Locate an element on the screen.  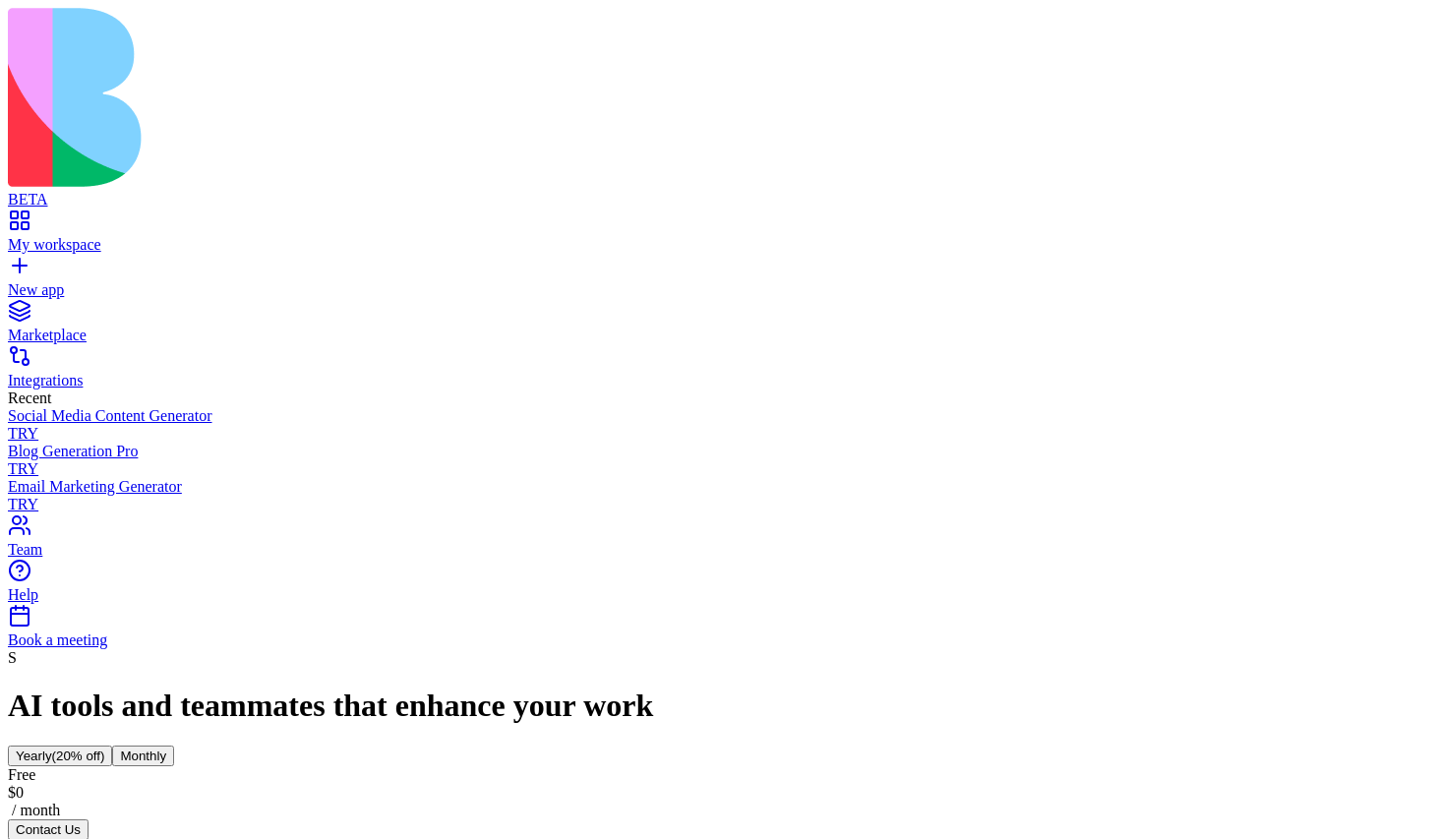
div: My workspace is located at coordinates (716, 245).